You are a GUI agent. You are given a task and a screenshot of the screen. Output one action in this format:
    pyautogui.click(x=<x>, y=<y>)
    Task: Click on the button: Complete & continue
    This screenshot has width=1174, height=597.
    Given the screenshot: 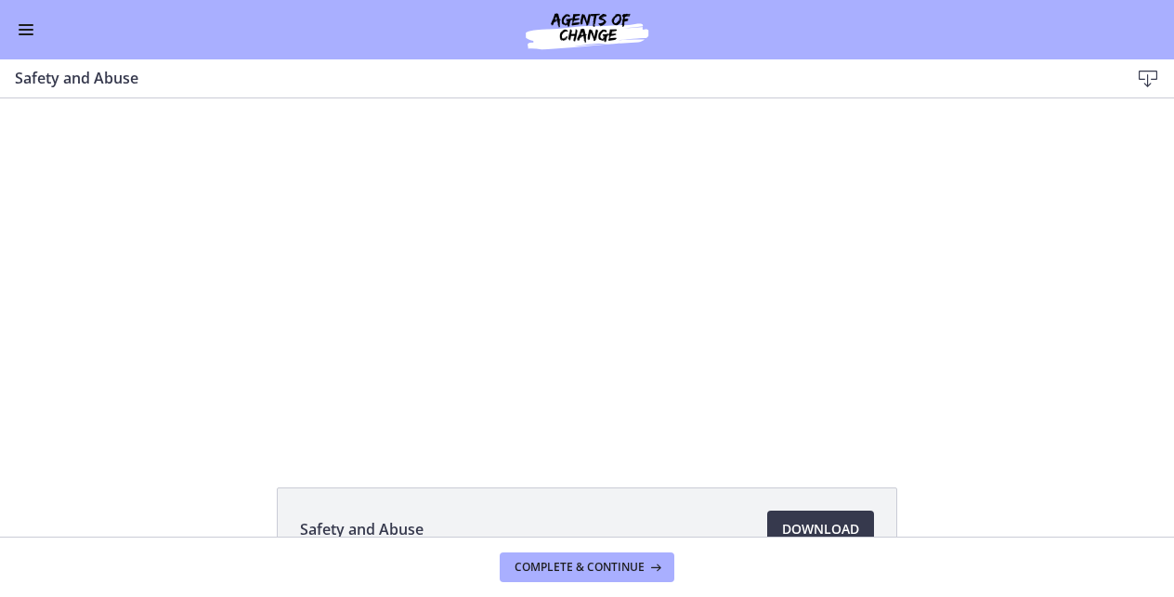 What is the action you would take?
    pyautogui.click(x=587, y=568)
    